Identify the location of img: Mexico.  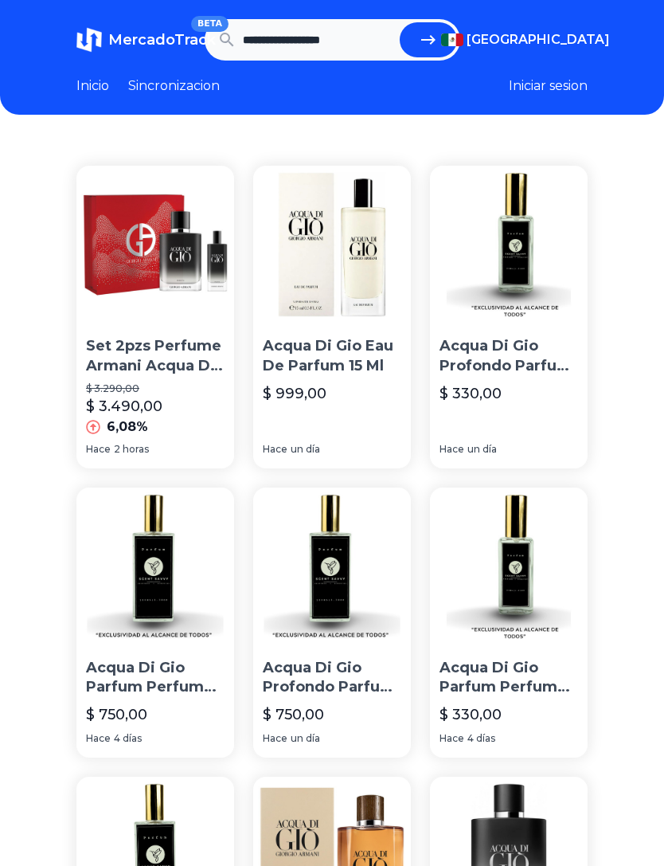
(452, 40).